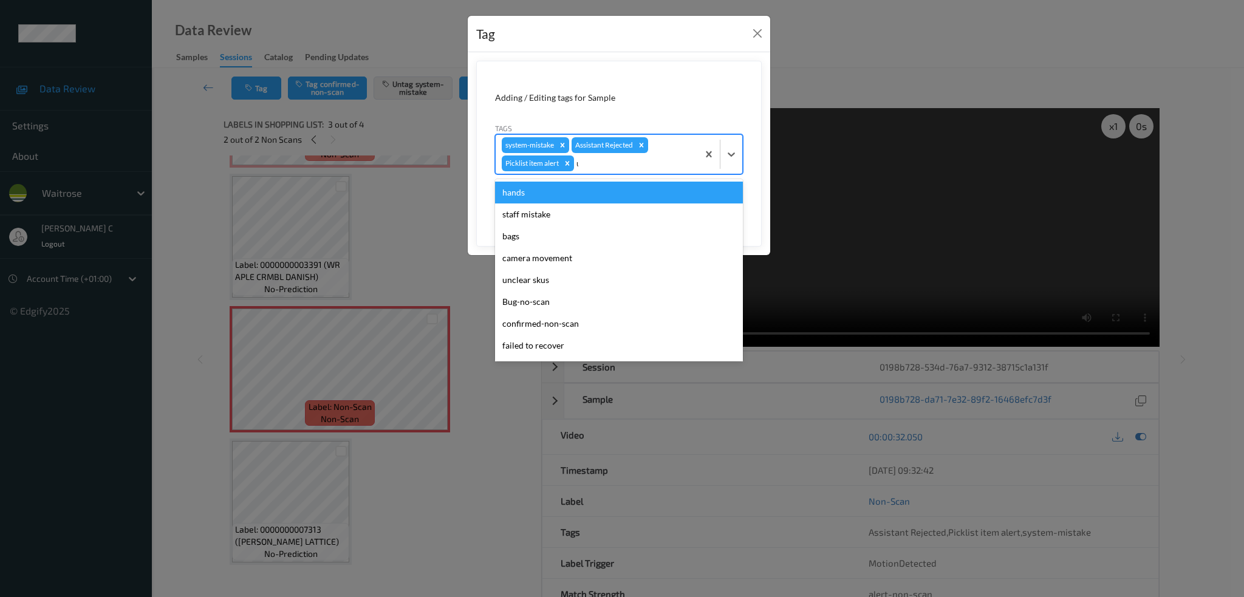 This screenshot has width=1244, height=597. What do you see at coordinates (619, 236) in the screenshot?
I see `div: bags` at bounding box center [619, 236].